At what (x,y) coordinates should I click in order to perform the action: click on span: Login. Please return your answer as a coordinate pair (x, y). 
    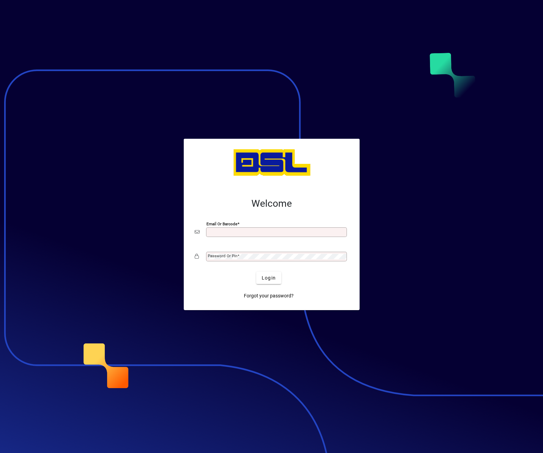
    Looking at the image, I should click on (268, 278).